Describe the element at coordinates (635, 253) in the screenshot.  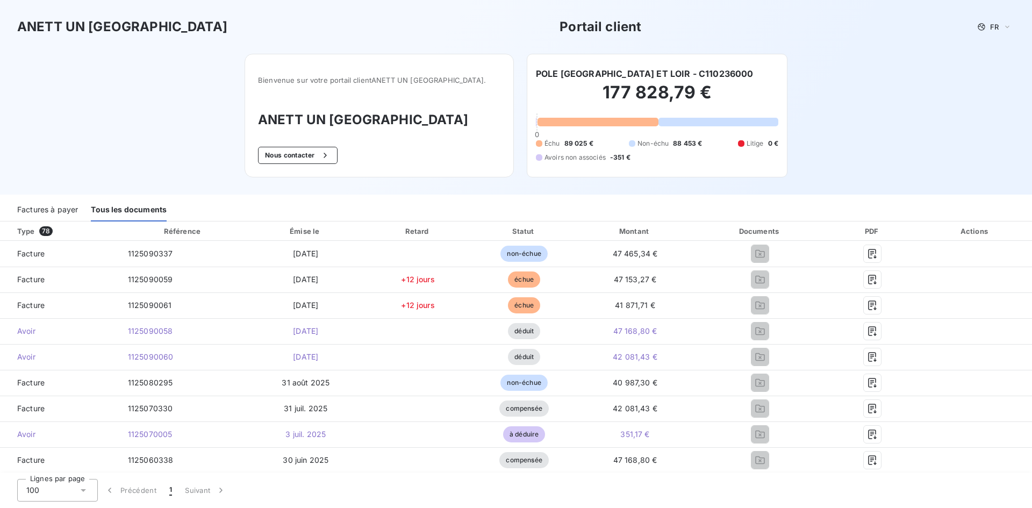
I see `span: 47 465,34 €` at that location.